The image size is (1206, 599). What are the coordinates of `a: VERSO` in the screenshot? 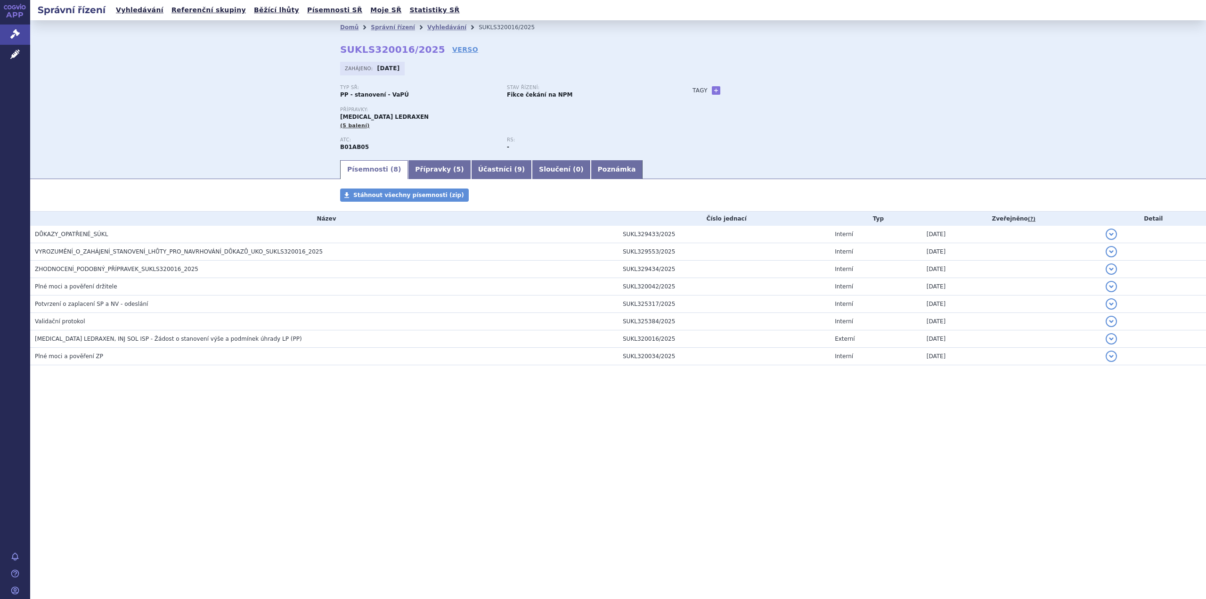 It's located at (465, 49).